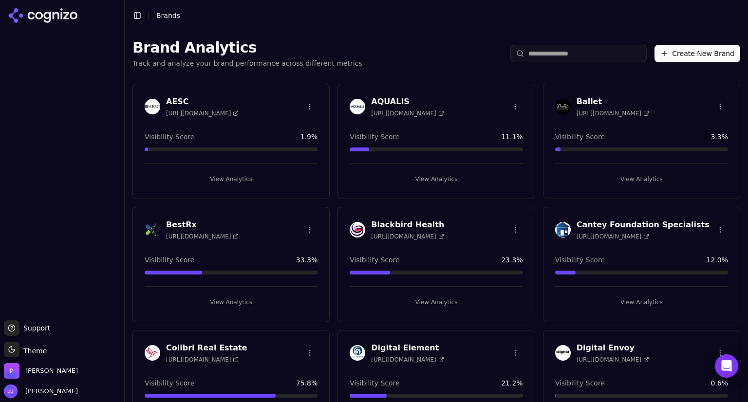 Image resolution: width=748 pixels, height=402 pixels. Describe the element at coordinates (152, 107) in the screenshot. I see `img: AESC` at that location.